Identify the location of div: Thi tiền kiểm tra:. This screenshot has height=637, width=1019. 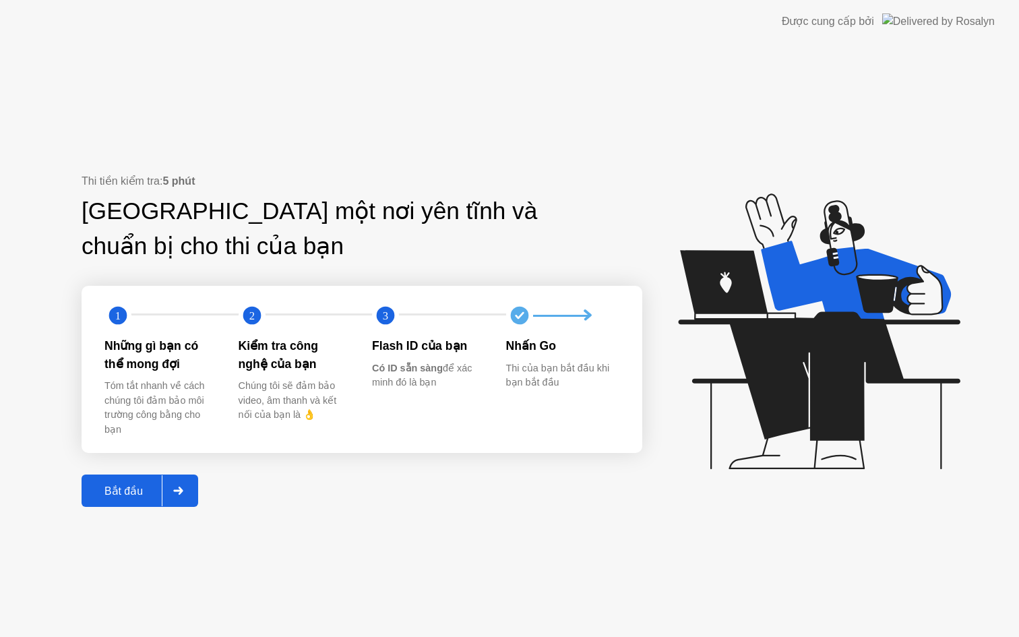
(362, 181).